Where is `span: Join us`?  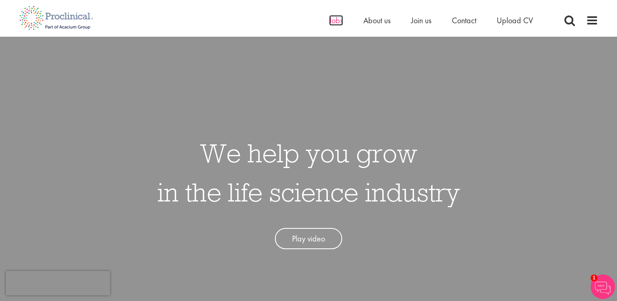
span: Join us is located at coordinates (421, 20).